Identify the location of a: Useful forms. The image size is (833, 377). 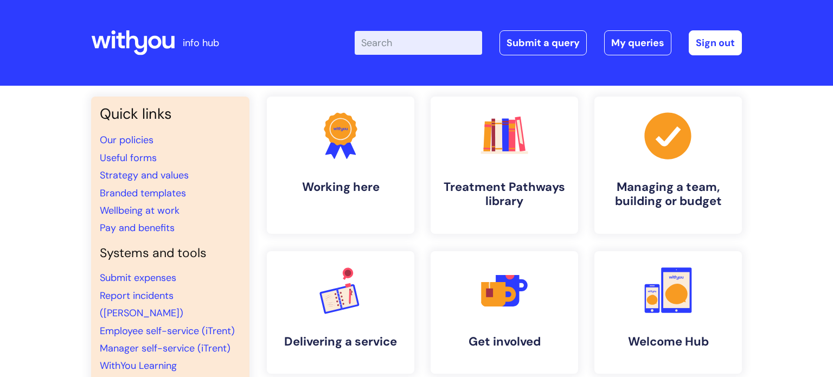
(128, 158).